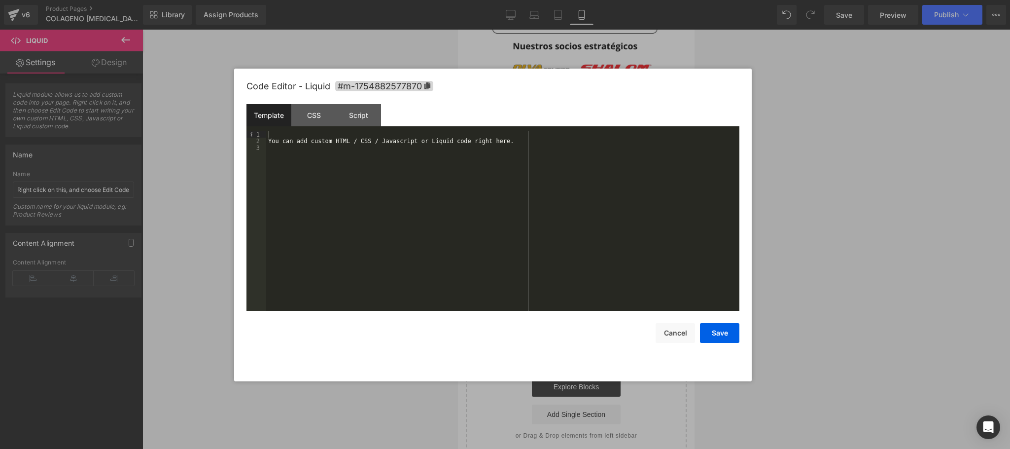 This screenshot has height=449, width=1010. Describe the element at coordinates (118, 406) in the screenshot. I see `p: or Drag & Drop elements from left sidebar` at that location.